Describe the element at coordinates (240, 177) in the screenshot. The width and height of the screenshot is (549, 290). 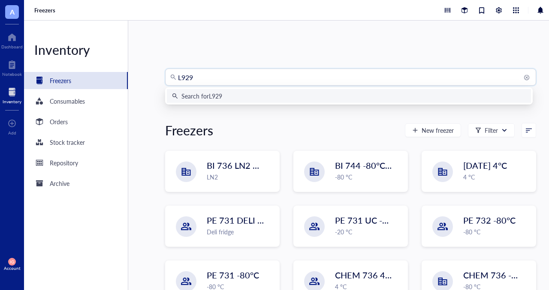
I see `div: LN2` at that location.